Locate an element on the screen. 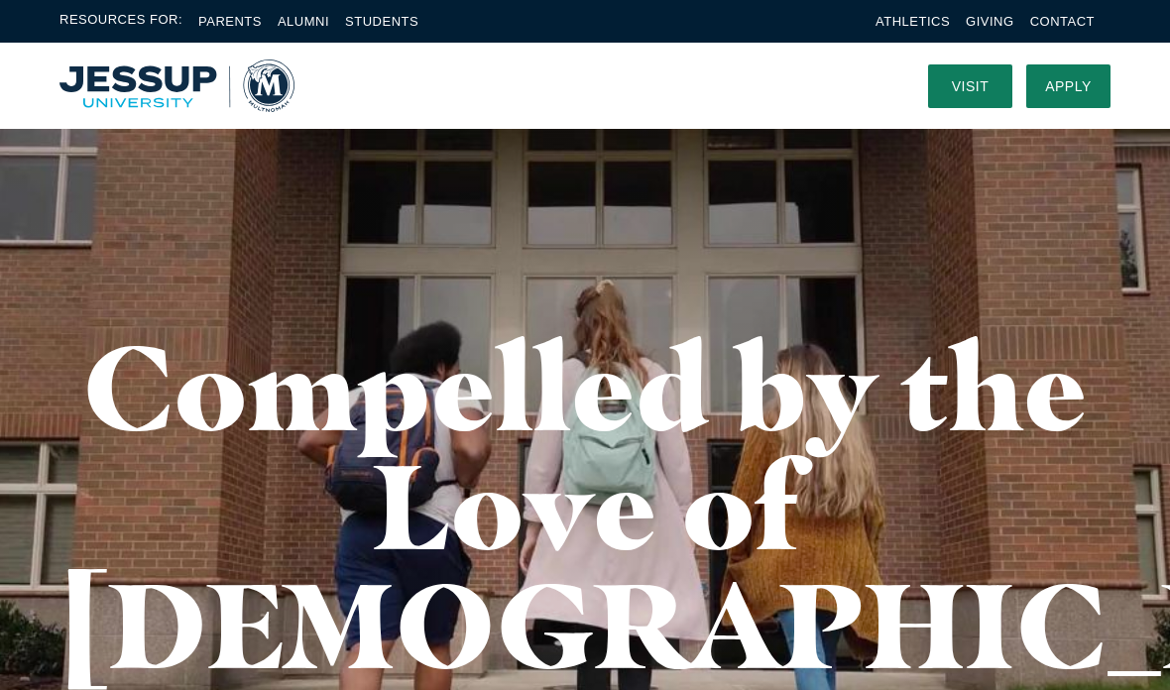 This screenshot has width=1170, height=690. a: Apply is located at coordinates (1068, 86).